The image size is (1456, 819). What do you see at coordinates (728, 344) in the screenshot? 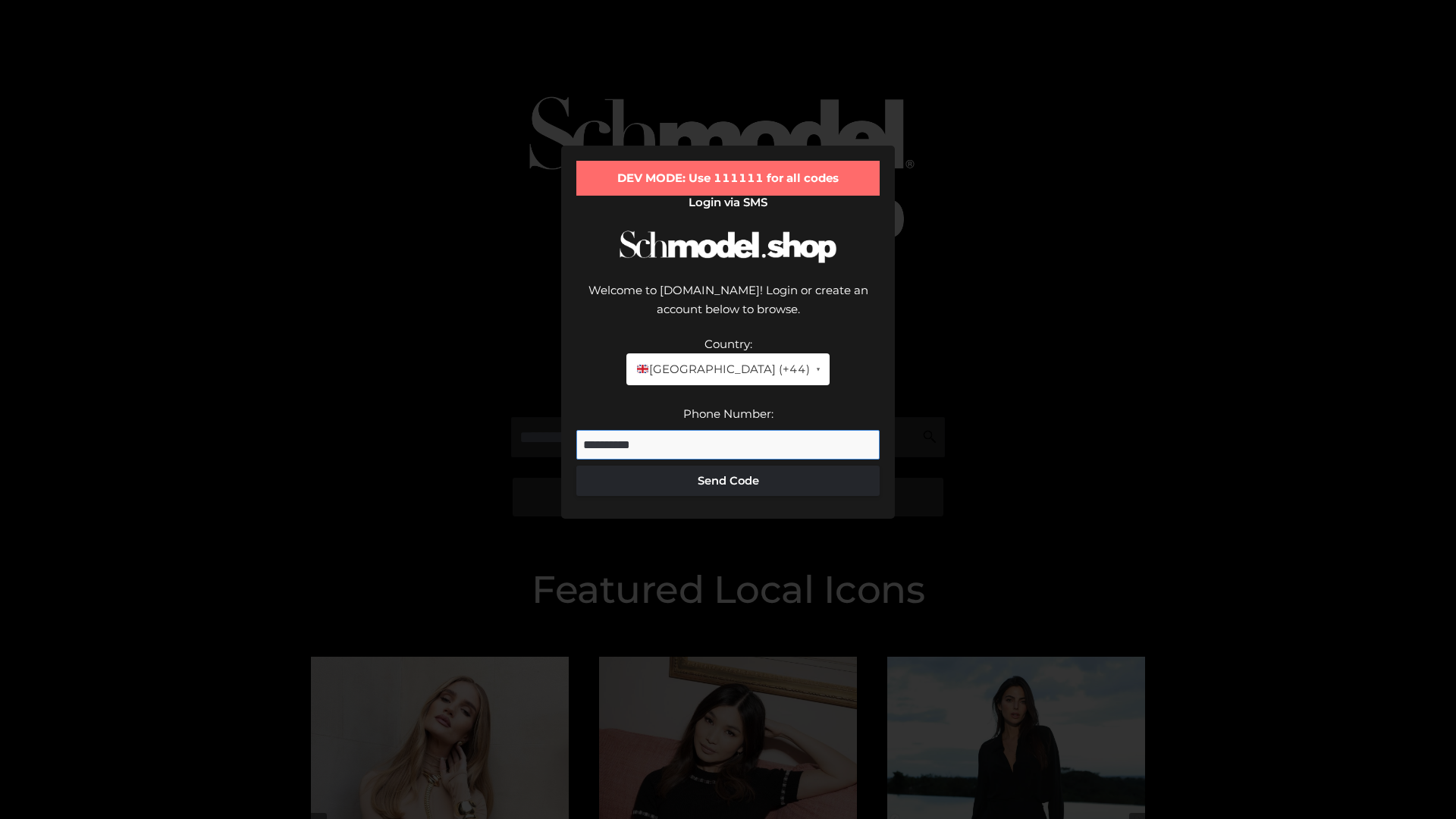
I see `label: Country:` at bounding box center [728, 344].